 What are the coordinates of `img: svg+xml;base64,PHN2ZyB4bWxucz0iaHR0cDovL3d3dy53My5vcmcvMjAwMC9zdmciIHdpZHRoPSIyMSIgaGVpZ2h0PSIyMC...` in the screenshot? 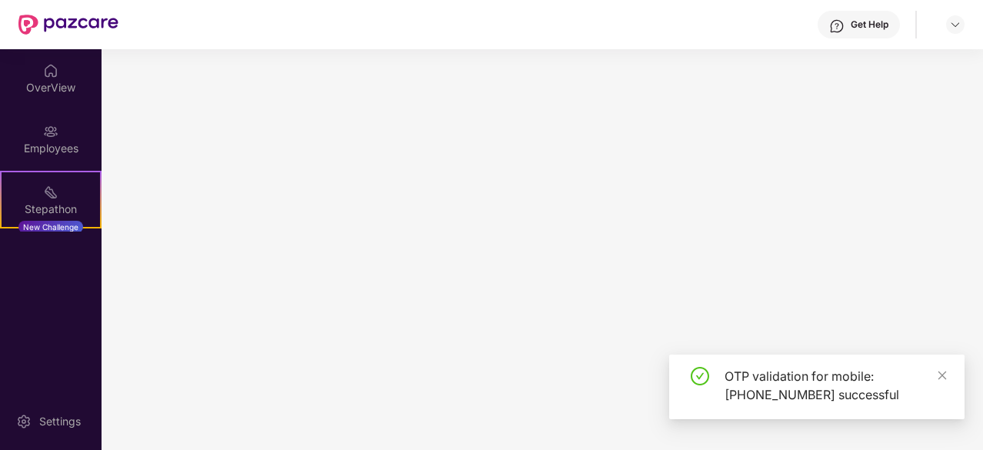 It's located at (51, 192).